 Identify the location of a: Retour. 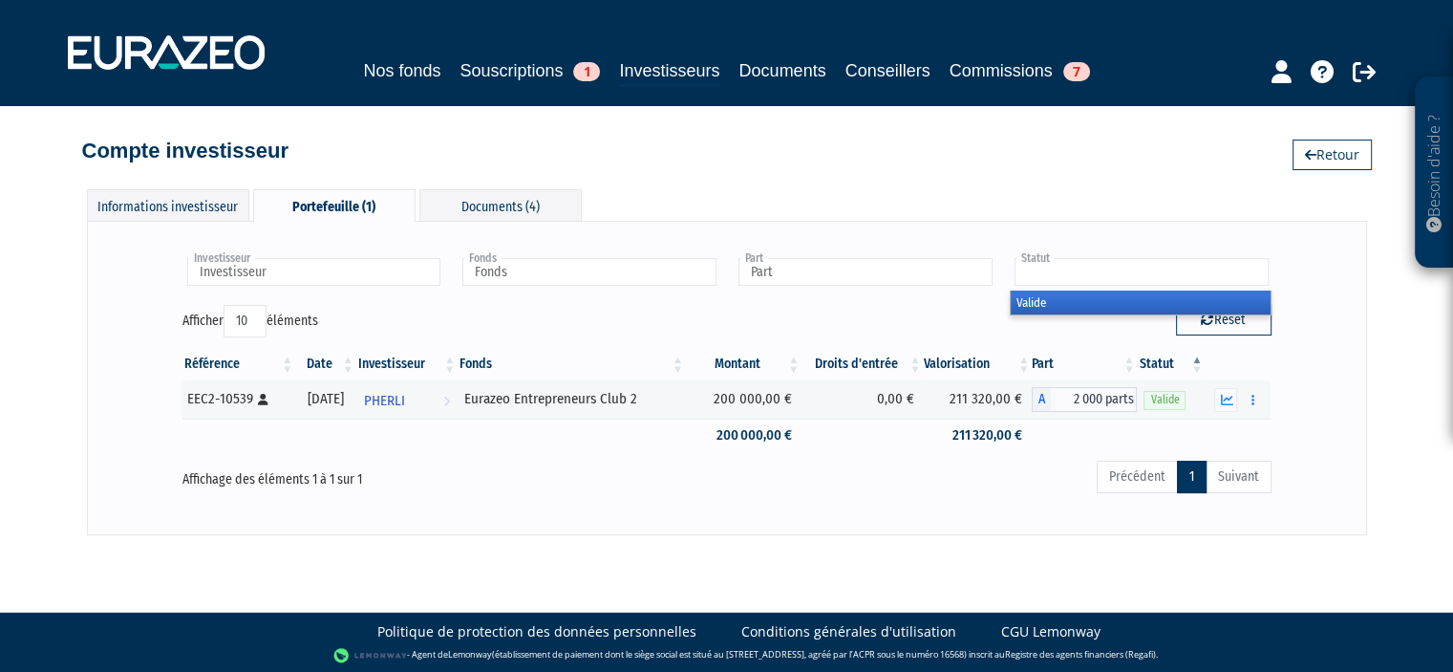
(1332, 155).